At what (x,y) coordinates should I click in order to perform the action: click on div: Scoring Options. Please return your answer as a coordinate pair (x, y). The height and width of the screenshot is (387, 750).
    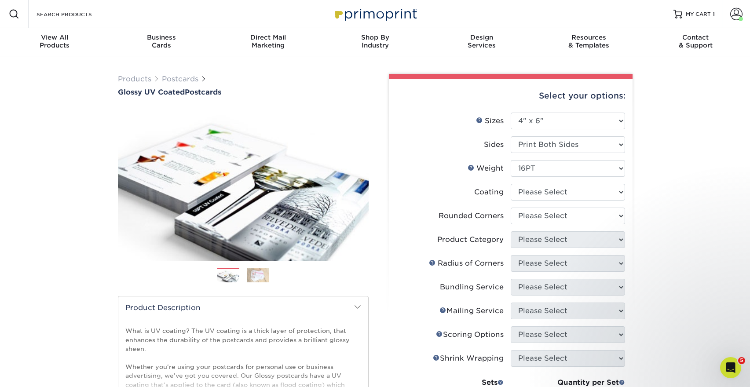
    Looking at the image, I should click on (470, 335).